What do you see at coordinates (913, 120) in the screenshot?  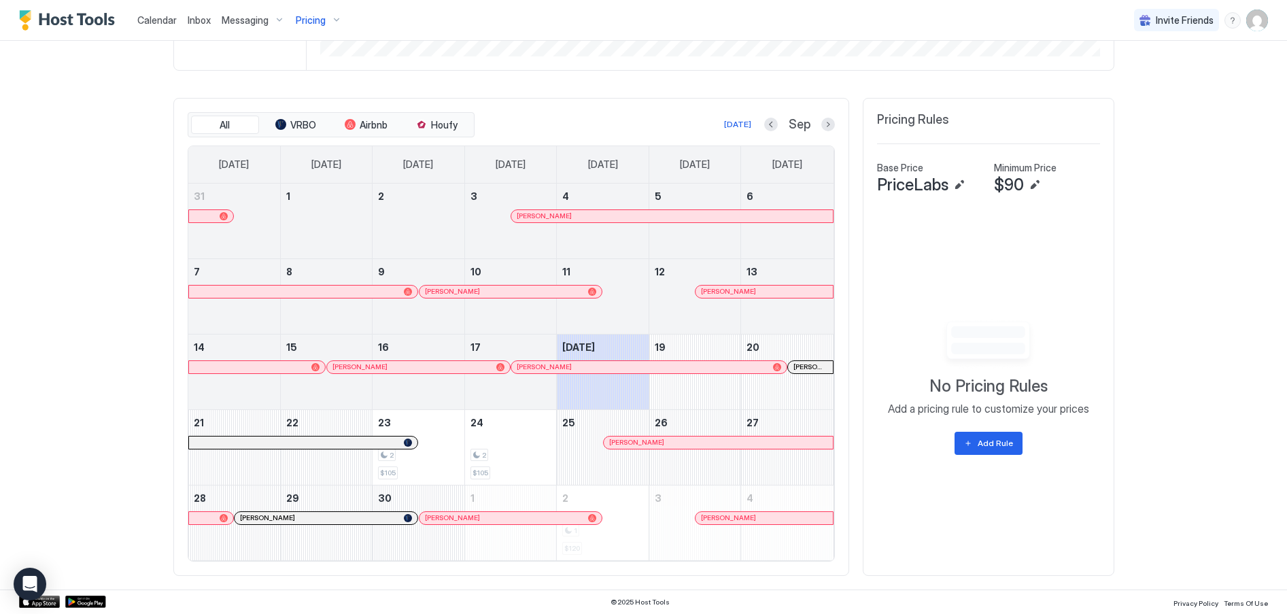 I see `span: Pricing Rules` at bounding box center [913, 120].